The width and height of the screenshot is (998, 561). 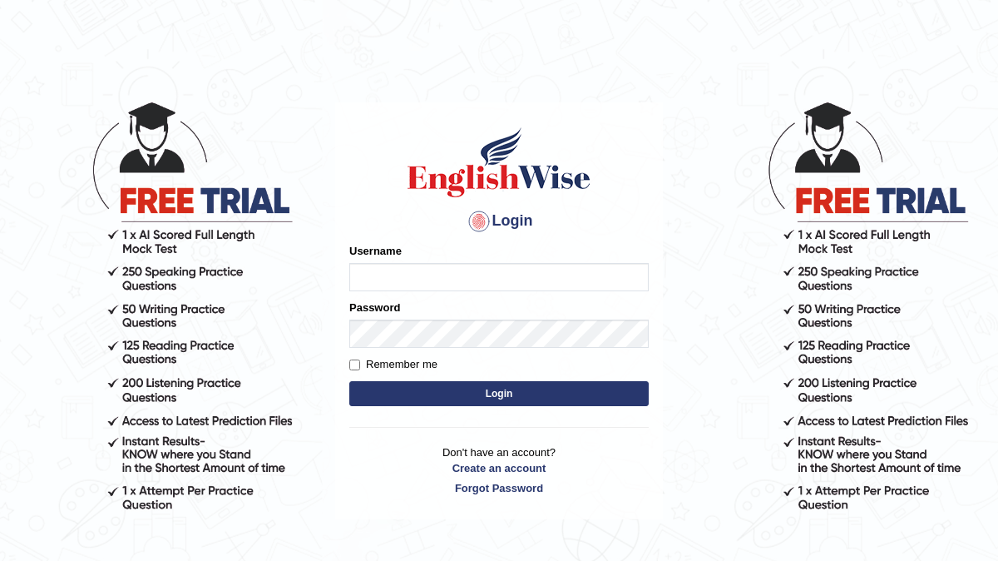 I want to click on img: Logo of English Wise sign in for intelligent practice with AI, so click(x=499, y=162).